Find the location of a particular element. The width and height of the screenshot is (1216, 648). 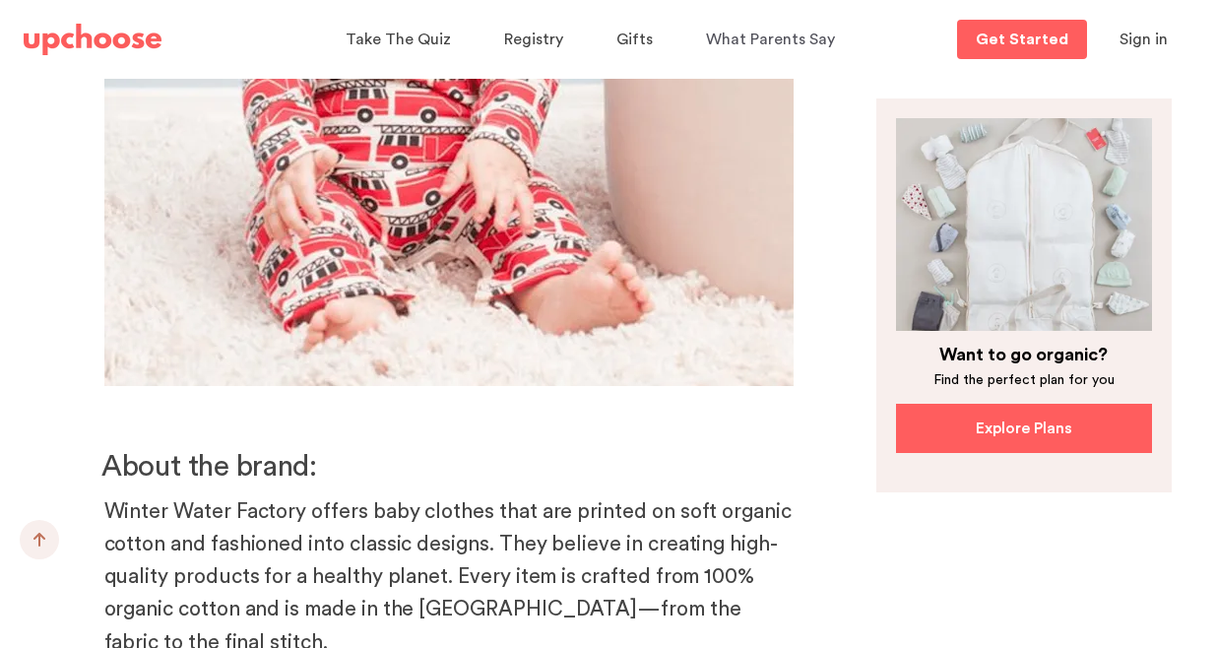

a: Take The Quiz is located at coordinates (401, 39).